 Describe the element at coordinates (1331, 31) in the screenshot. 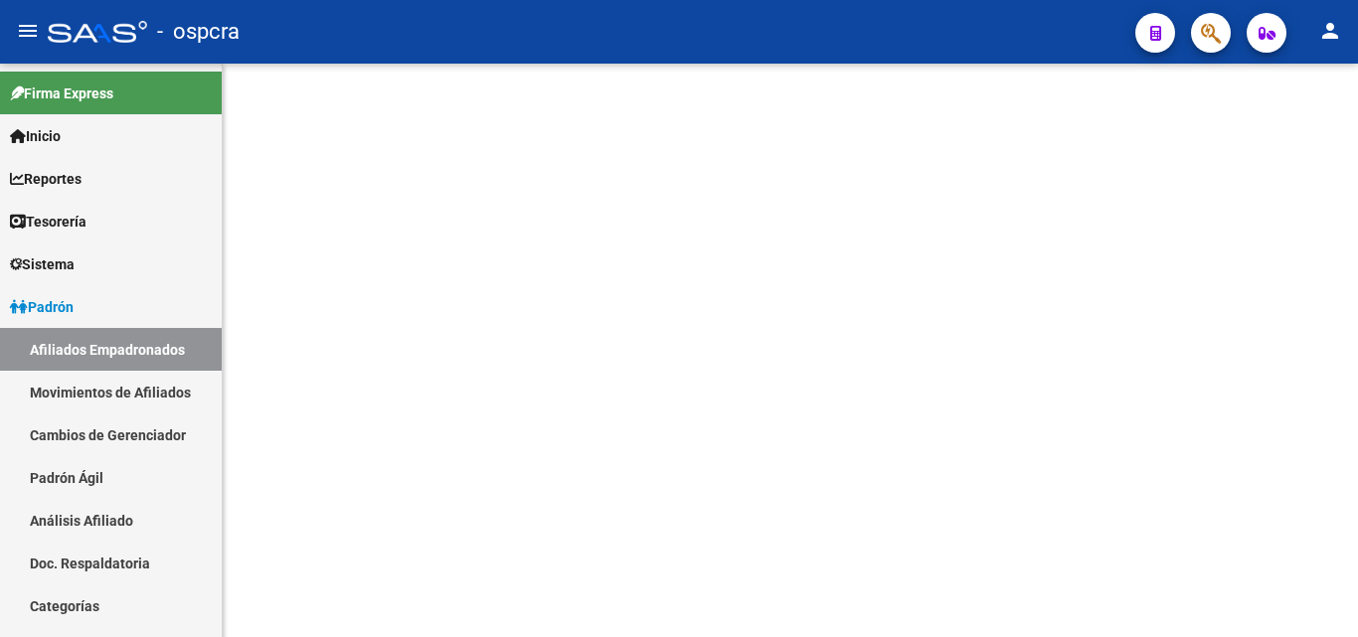

I see `mat-icon: person` at that location.